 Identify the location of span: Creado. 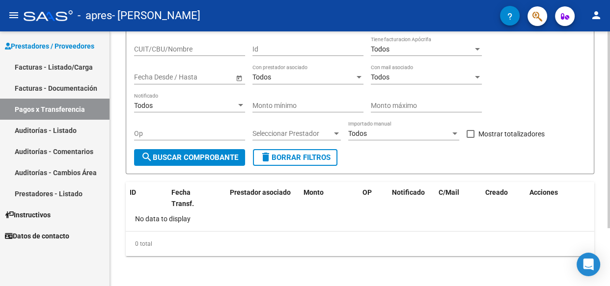
(497, 193).